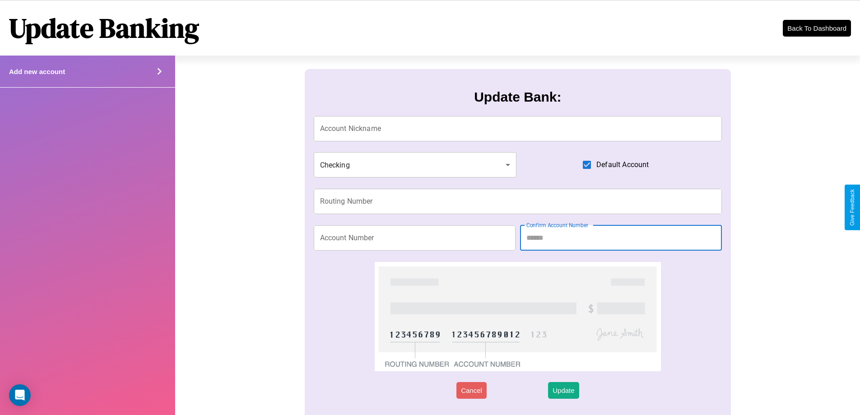  I want to click on span: Default Account, so click(623, 165).